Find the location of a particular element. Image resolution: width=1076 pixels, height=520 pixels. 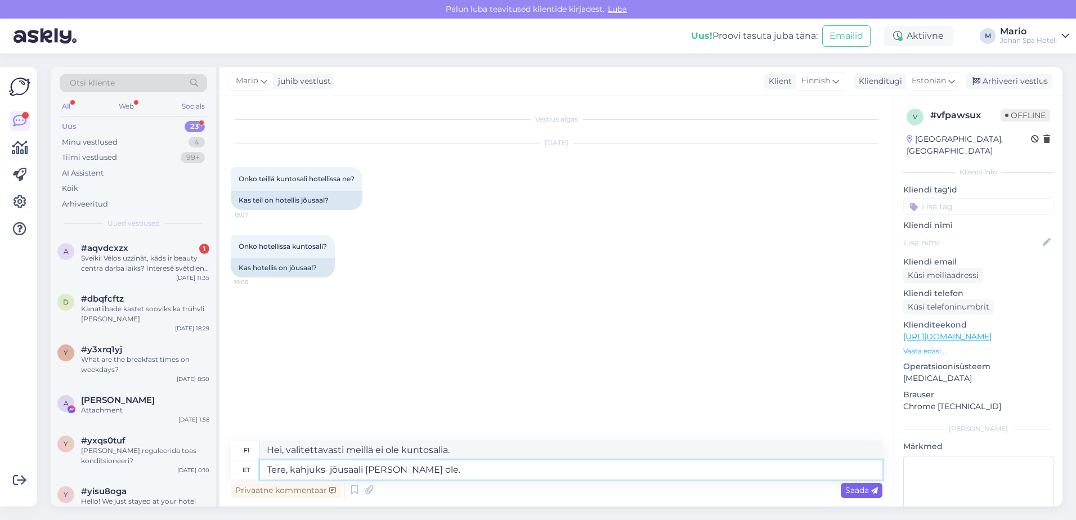

div: Uus is located at coordinates (69, 127).